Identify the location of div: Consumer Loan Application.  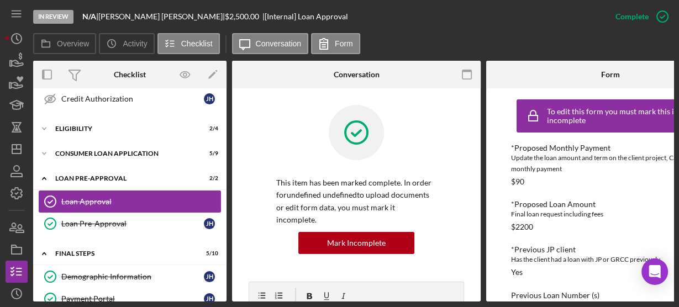
(123, 154).